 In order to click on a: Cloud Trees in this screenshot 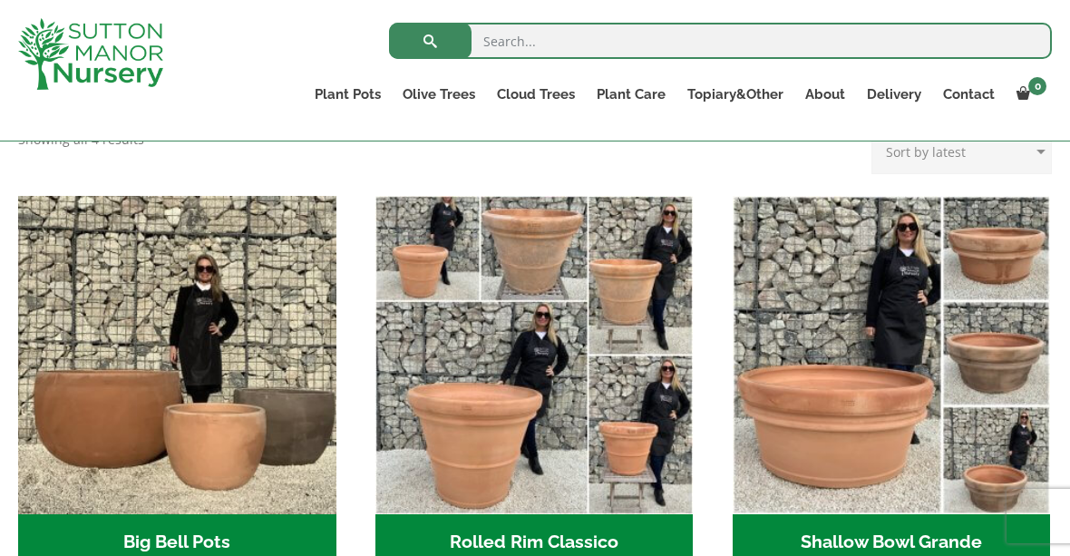, I will do `click(536, 94)`.